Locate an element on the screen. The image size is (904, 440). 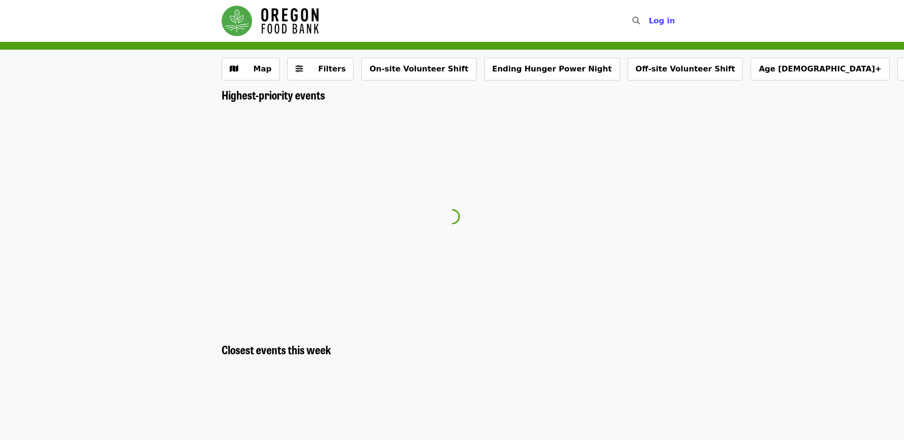
button: Ending Hunger Power Night is located at coordinates (552, 69).